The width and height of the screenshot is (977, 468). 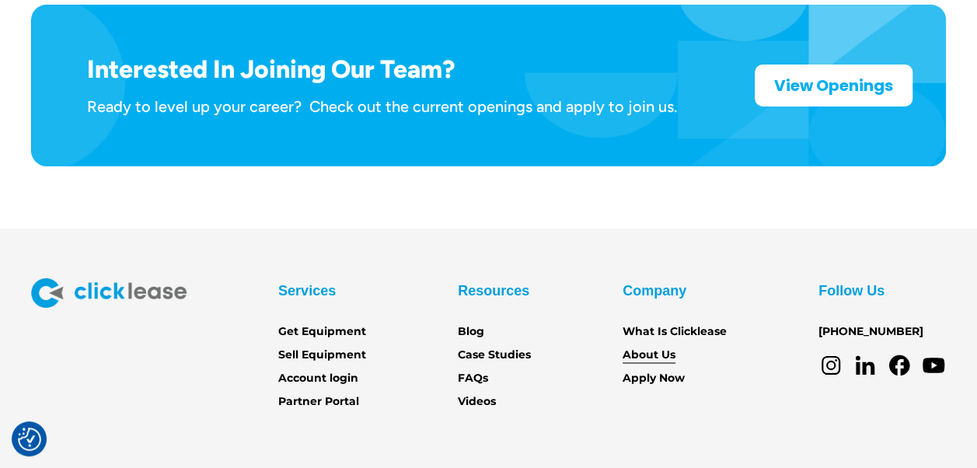 What do you see at coordinates (318, 378) in the screenshot?
I see `a: Account login` at bounding box center [318, 378].